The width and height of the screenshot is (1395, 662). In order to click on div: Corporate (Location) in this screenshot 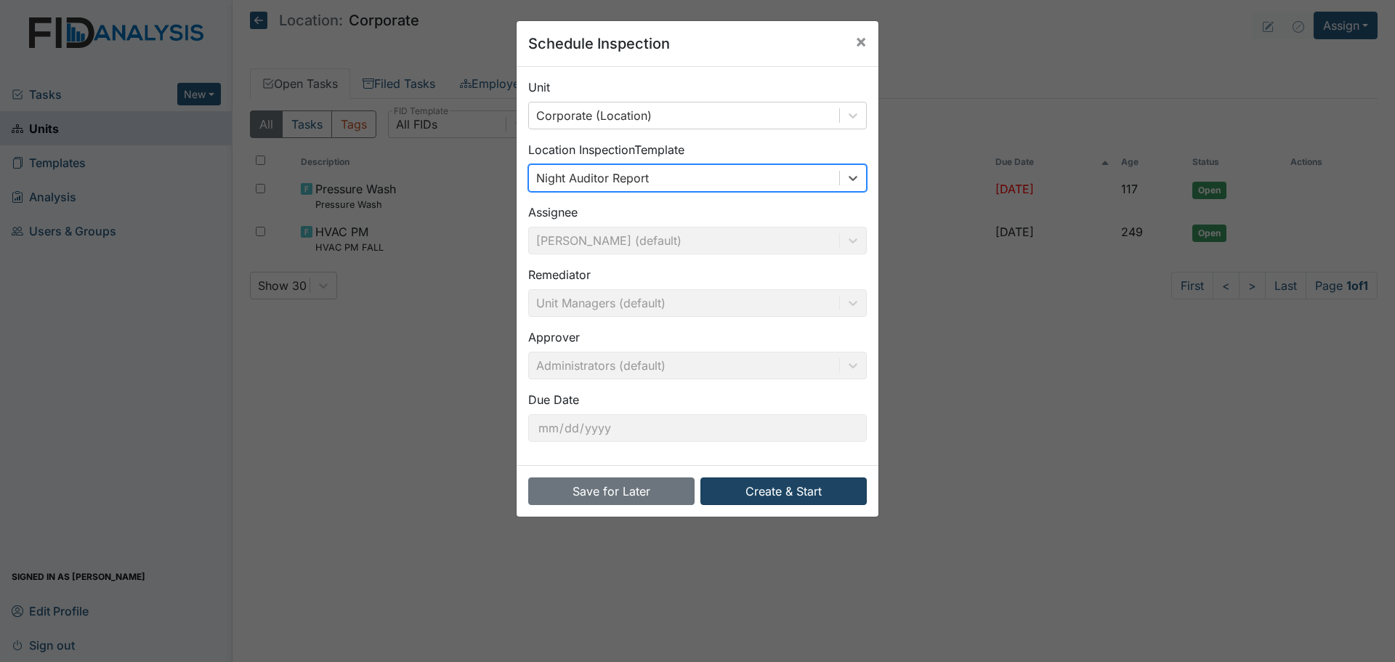, I will do `click(594, 116)`.